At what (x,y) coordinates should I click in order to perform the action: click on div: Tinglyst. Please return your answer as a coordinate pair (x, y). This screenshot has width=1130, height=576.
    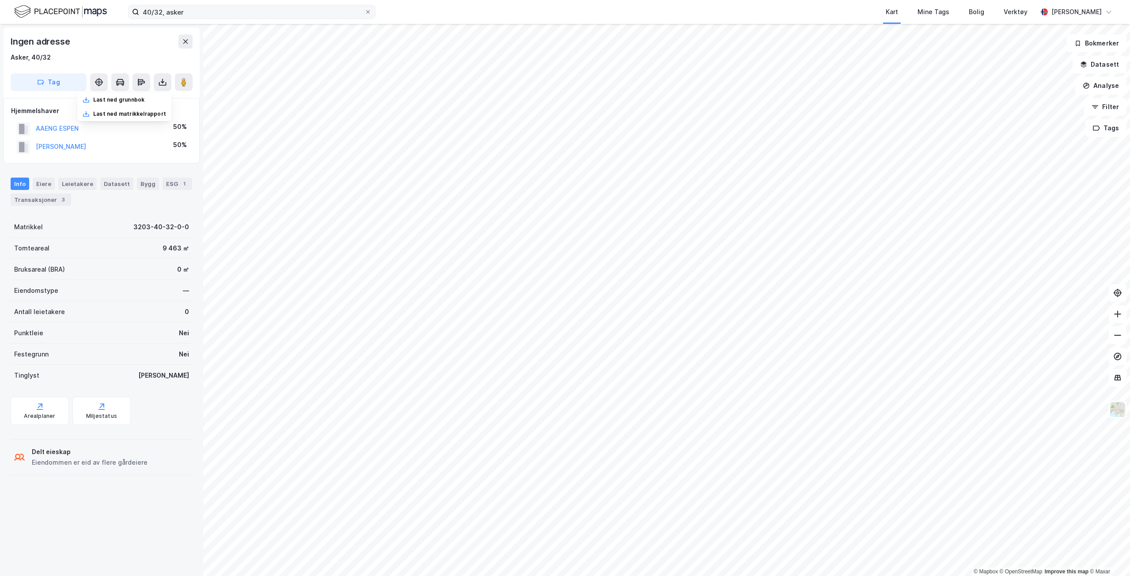
    Looking at the image, I should click on (26, 375).